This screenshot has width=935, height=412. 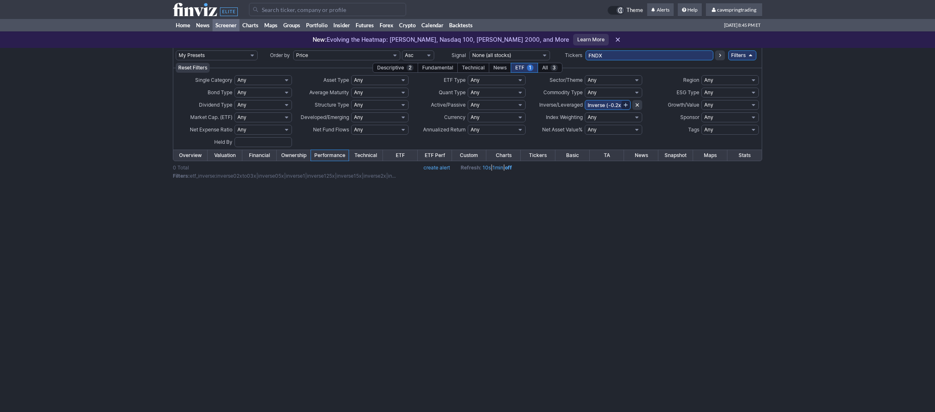 I want to click on a: Help, so click(x=690, y=10).